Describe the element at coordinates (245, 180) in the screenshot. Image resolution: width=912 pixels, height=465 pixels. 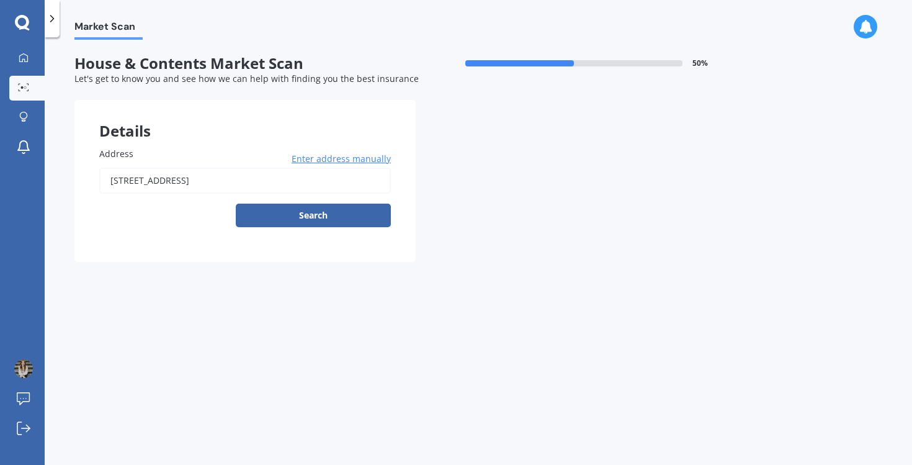
I see `input: Enter address` at that location.